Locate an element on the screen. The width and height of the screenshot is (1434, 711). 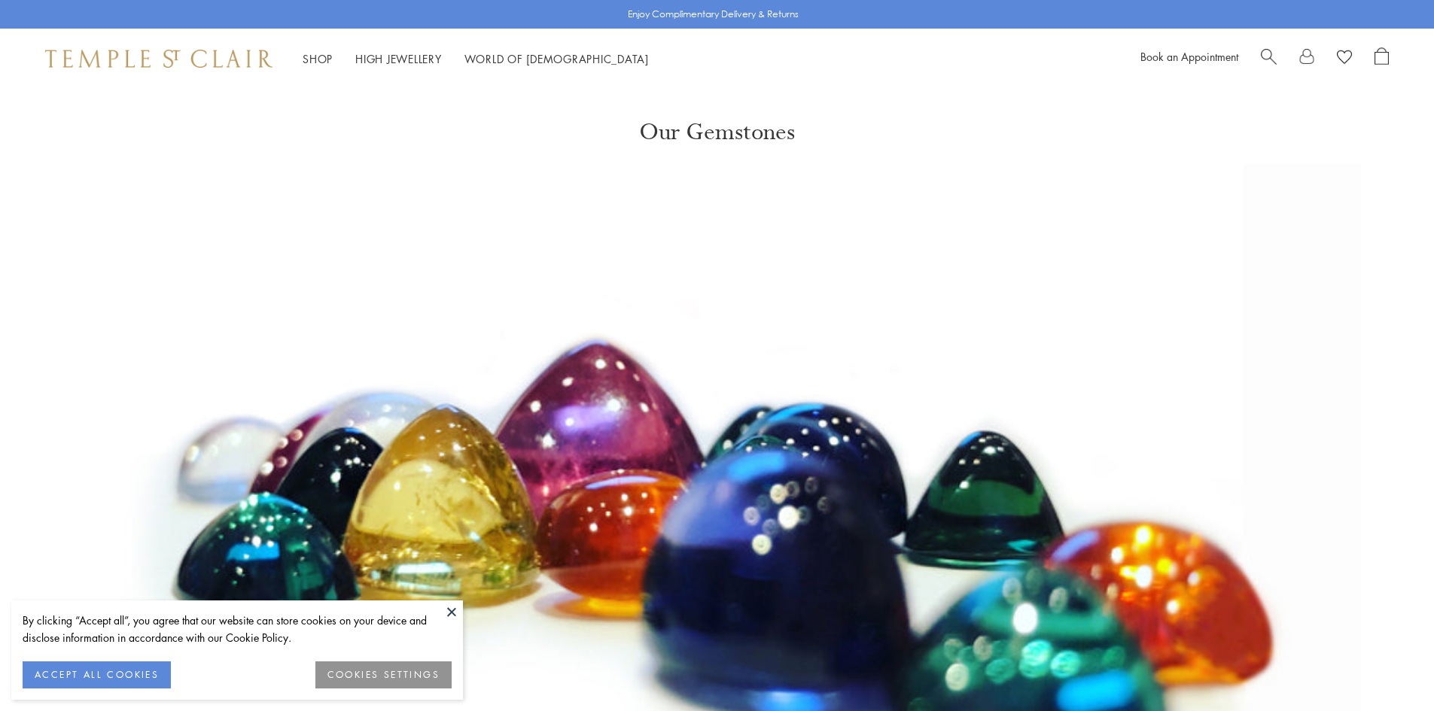
a: ShopShop is located at coordinates (318, 59).